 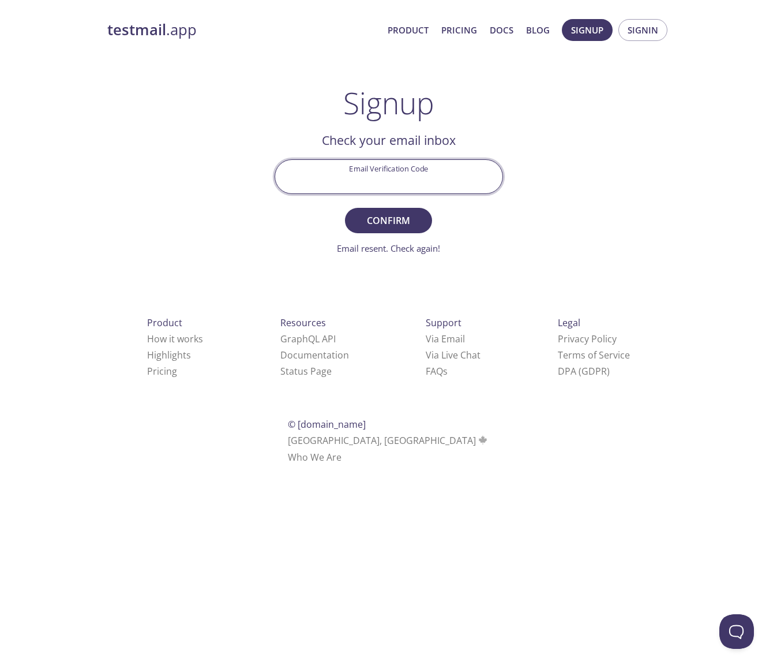 I want to click on a: Via Live Chat, so click(x=453, y=355).